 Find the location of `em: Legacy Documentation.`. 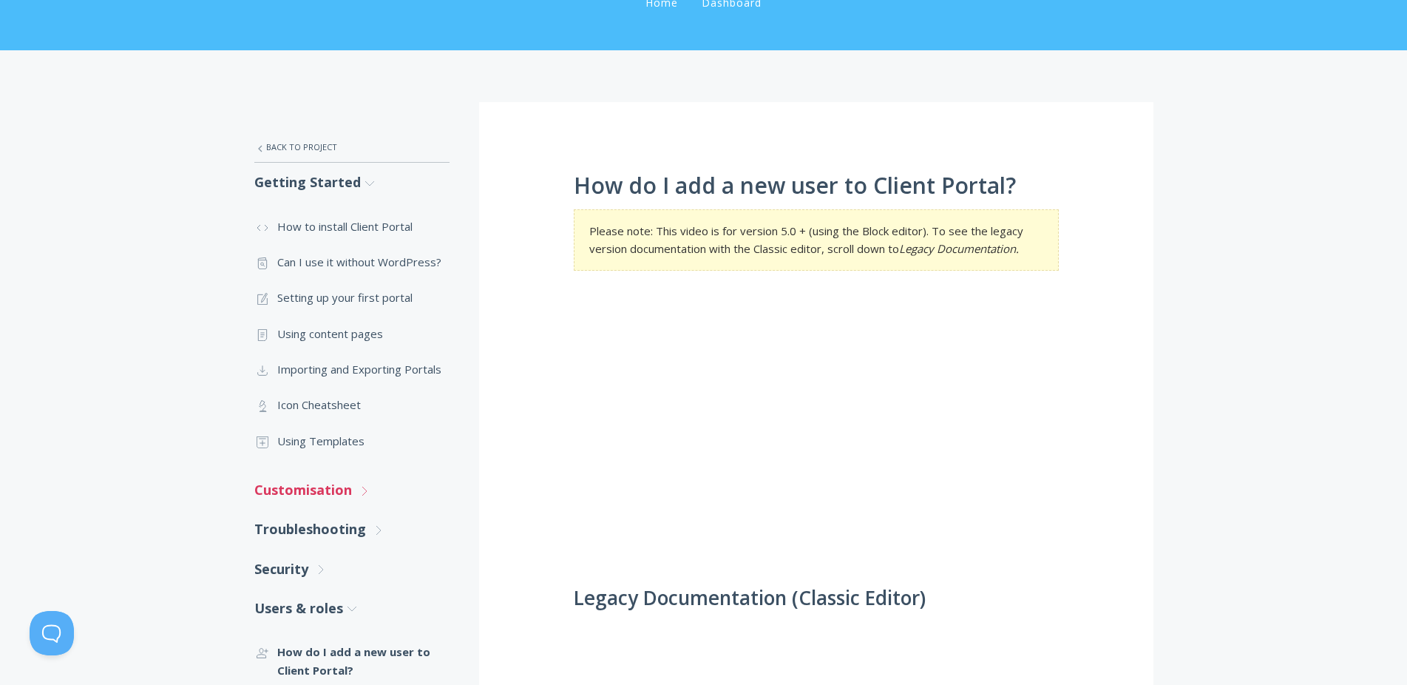

em: Legacy Documentation. is located at coordinates (959, 248).